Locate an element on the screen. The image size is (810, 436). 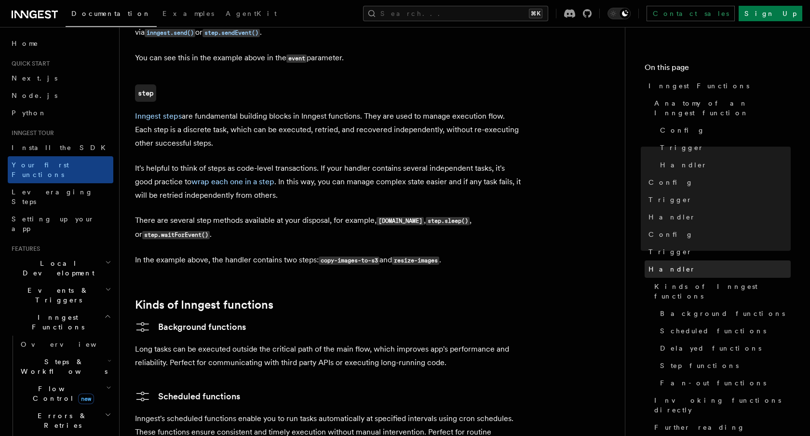
a: Setting up your app is located at coordinates (60, 224).